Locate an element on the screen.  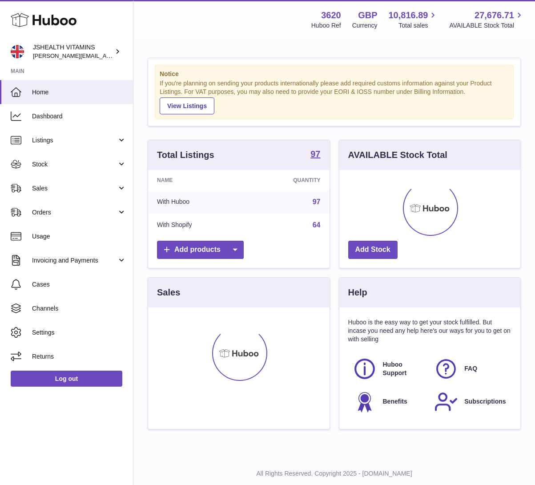
h3: Sales is located at coordinates (169, 292).